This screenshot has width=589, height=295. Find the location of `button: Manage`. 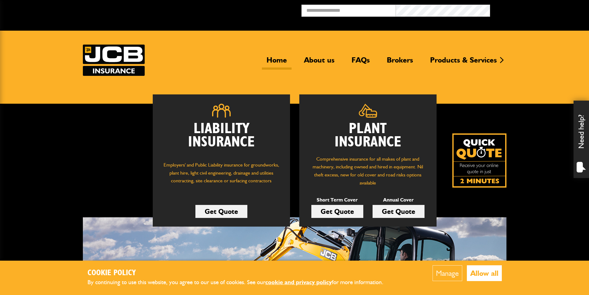

button: Manage is located at coordinates (447, 273).